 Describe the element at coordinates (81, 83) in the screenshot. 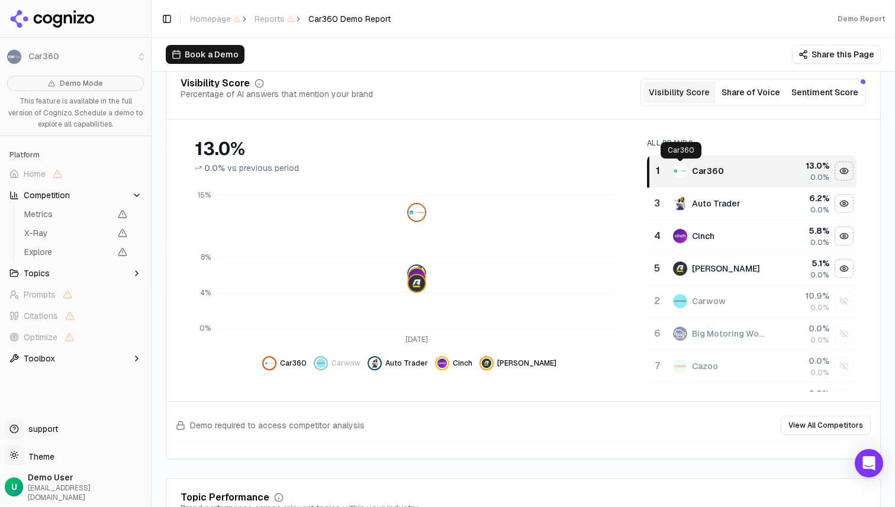

I see `span: Demo Mode` at that location.